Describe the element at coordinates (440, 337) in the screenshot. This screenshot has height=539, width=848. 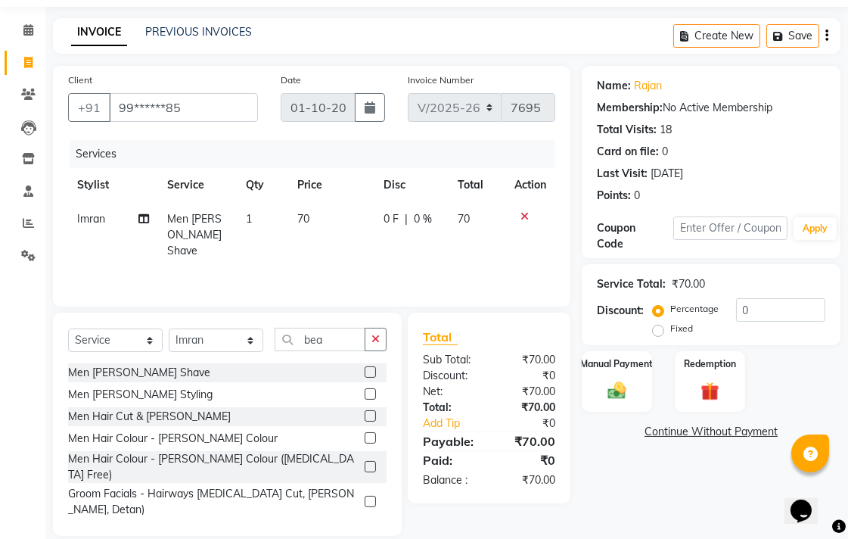
I see `span: Total` at that location.